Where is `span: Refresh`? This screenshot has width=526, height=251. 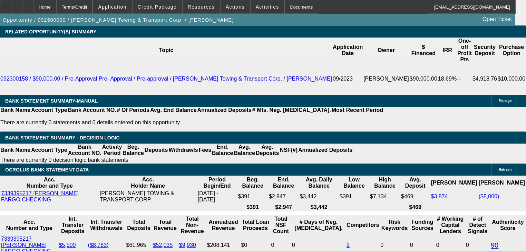 span: Refresh is located at coordinates (505, 170).